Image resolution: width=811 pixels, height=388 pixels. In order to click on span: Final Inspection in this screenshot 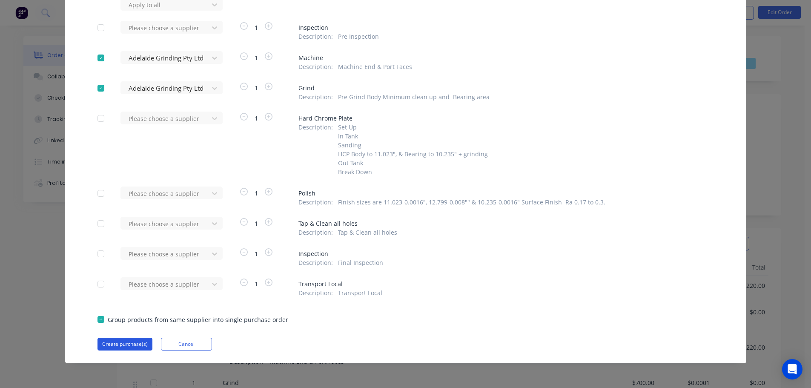, I will do `click(361, 262)`.